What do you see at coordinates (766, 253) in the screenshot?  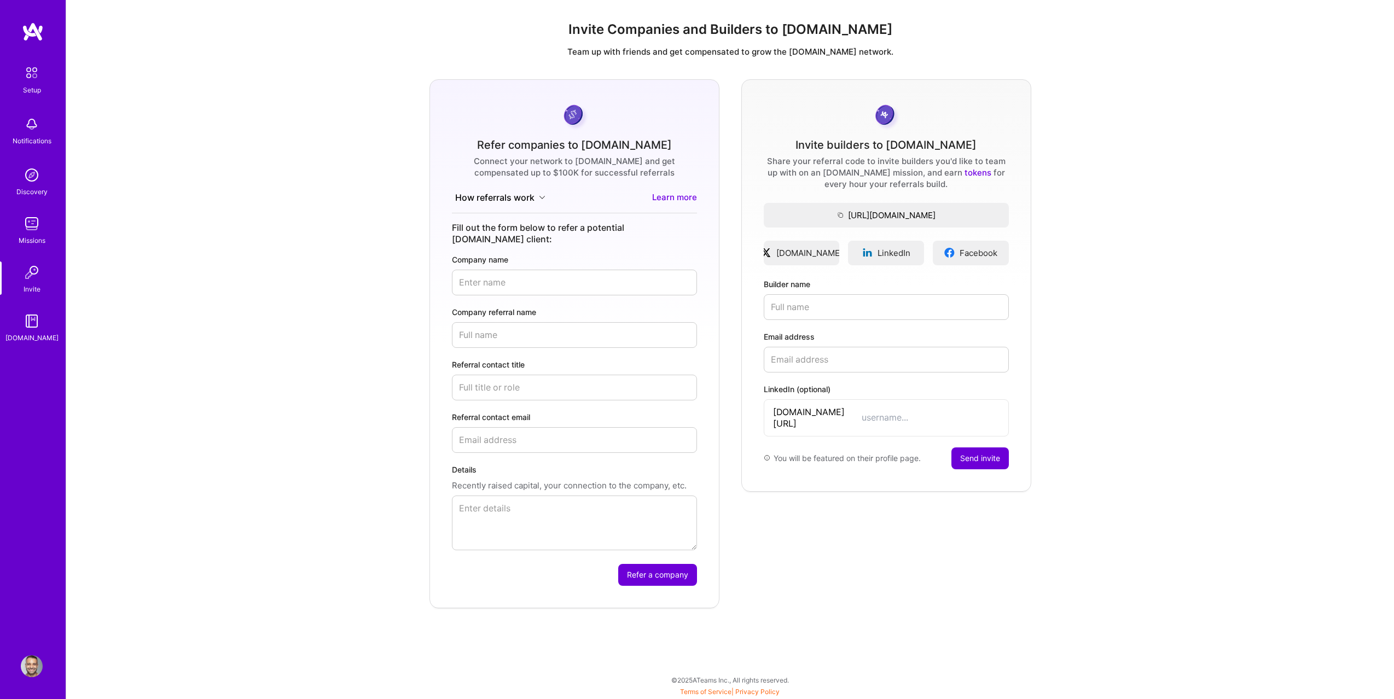 I see `img: xLogo` at bounding box center [766, 253].